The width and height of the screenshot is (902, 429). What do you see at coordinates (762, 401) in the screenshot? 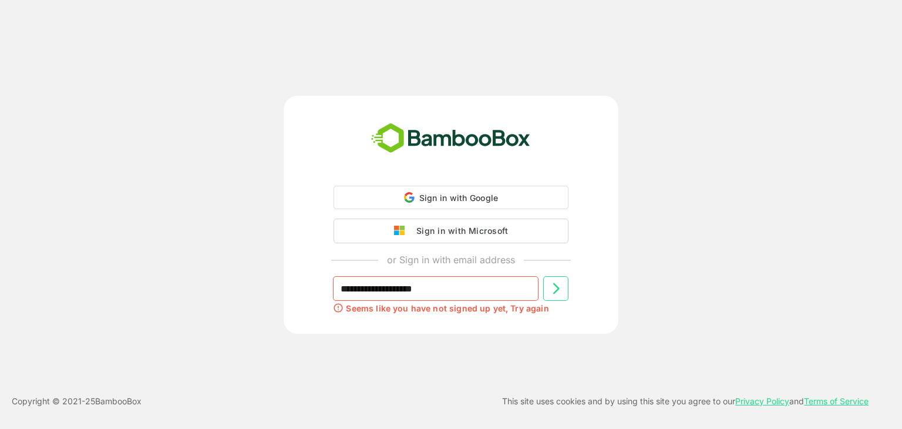
I see `a: Privacy Policy` at bounding box center [762, 401].